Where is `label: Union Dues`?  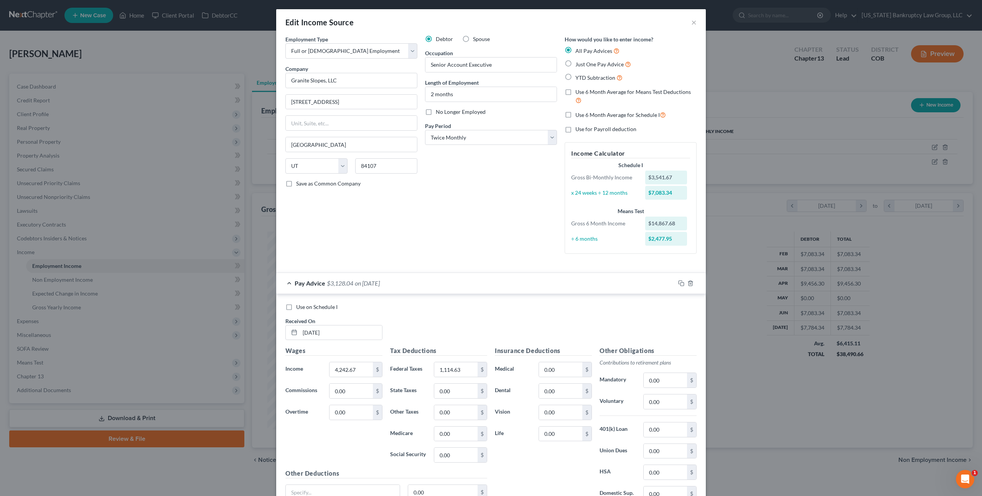
label: Union Dues is located at coordinates (617, 451).